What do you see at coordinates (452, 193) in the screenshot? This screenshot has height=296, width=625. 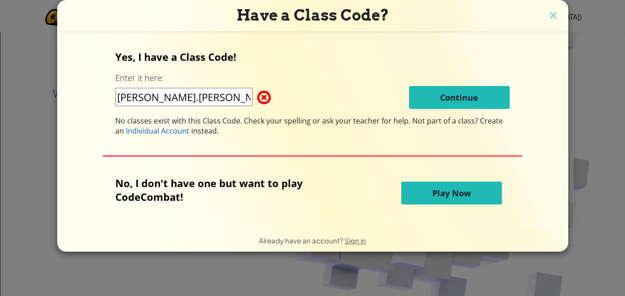 I see `span: Play Now` at bounding box center [452, 193].